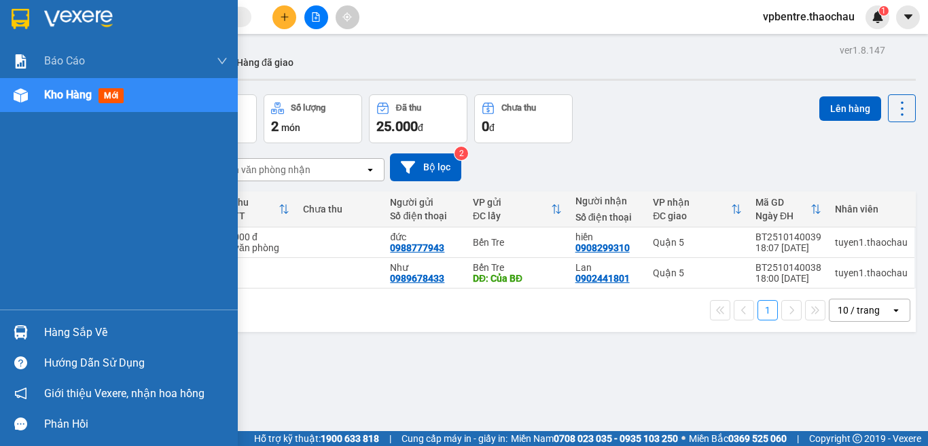 Image resolution: width=928 pixels, height=446 pixels. What do you see at coordinates (788, 268) in the screenshot?
I see `div: BT2510140038` at bounding box center [788, 268].